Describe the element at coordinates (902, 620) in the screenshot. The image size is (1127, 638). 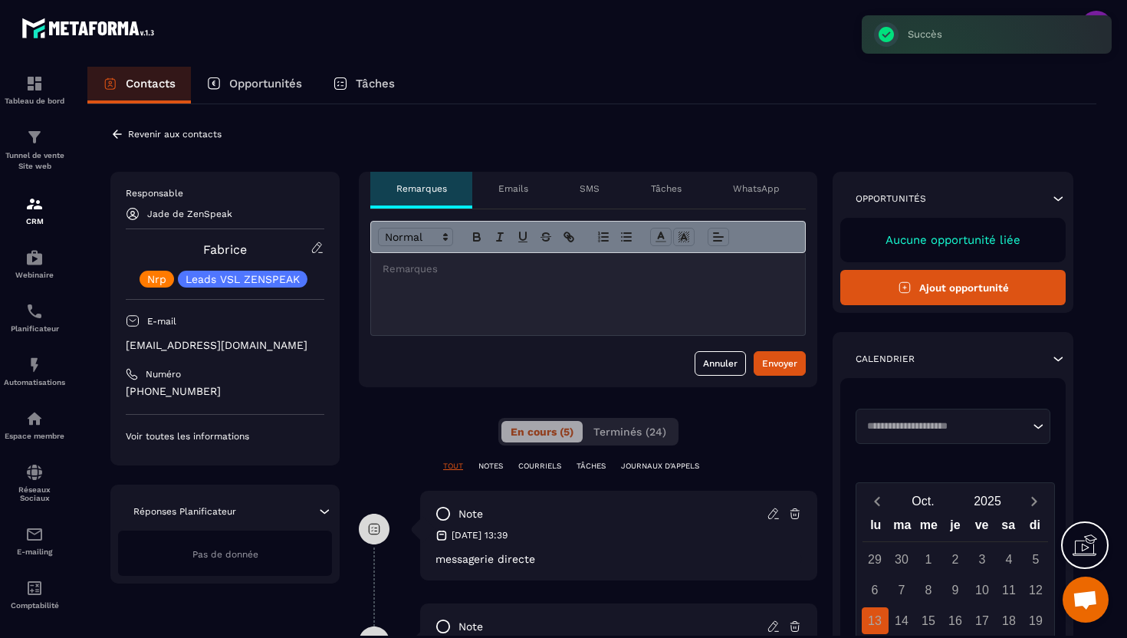
I see `div: 14` at that location.